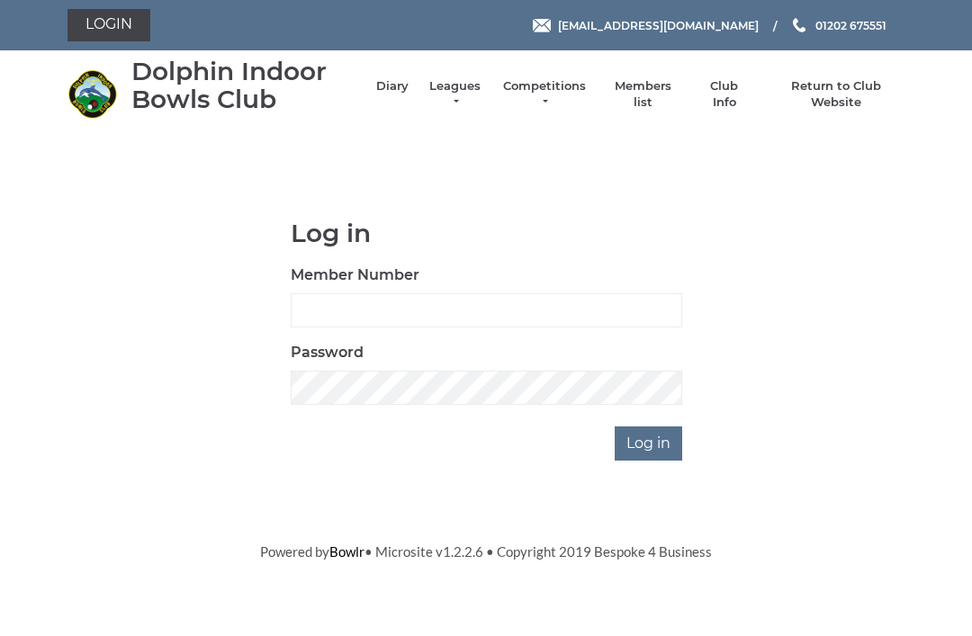 Image resolution: width=972 pixels, height=636 pixels. What do you see at coordinates (725, 95) in the screenshot?
I see `a: Club Info` at bounding box center [725, 95].